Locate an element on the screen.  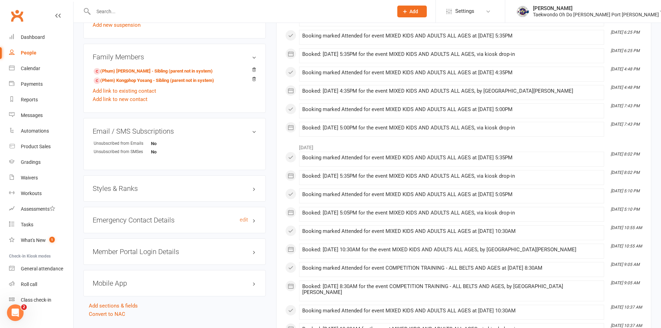
a: Add link to new contact is located at coordinates (120, 99).